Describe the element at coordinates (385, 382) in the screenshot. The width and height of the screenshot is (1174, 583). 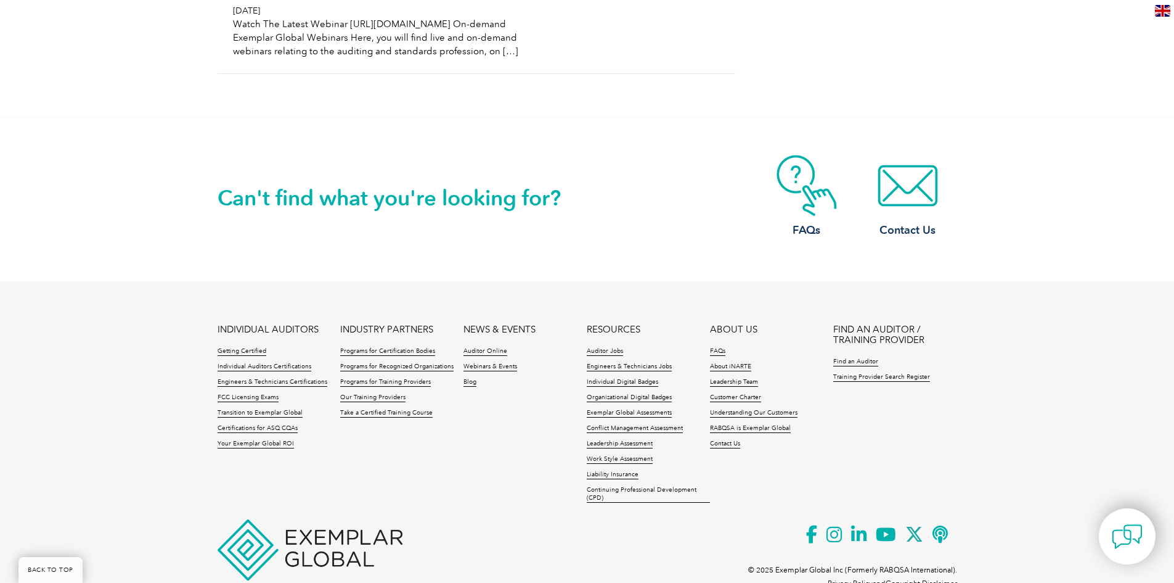
I see `a: Programs for Training Providers` at that location.